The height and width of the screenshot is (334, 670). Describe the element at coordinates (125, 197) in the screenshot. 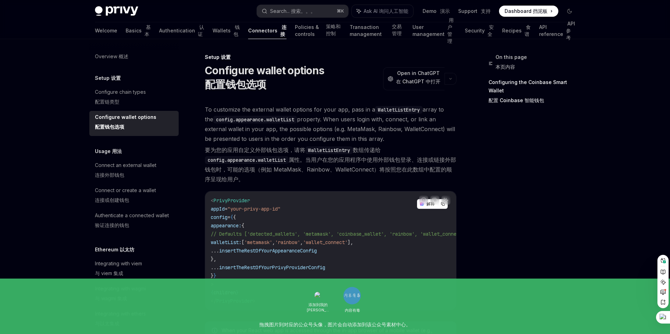

I see `div: Connect or create a wallet` at that location.